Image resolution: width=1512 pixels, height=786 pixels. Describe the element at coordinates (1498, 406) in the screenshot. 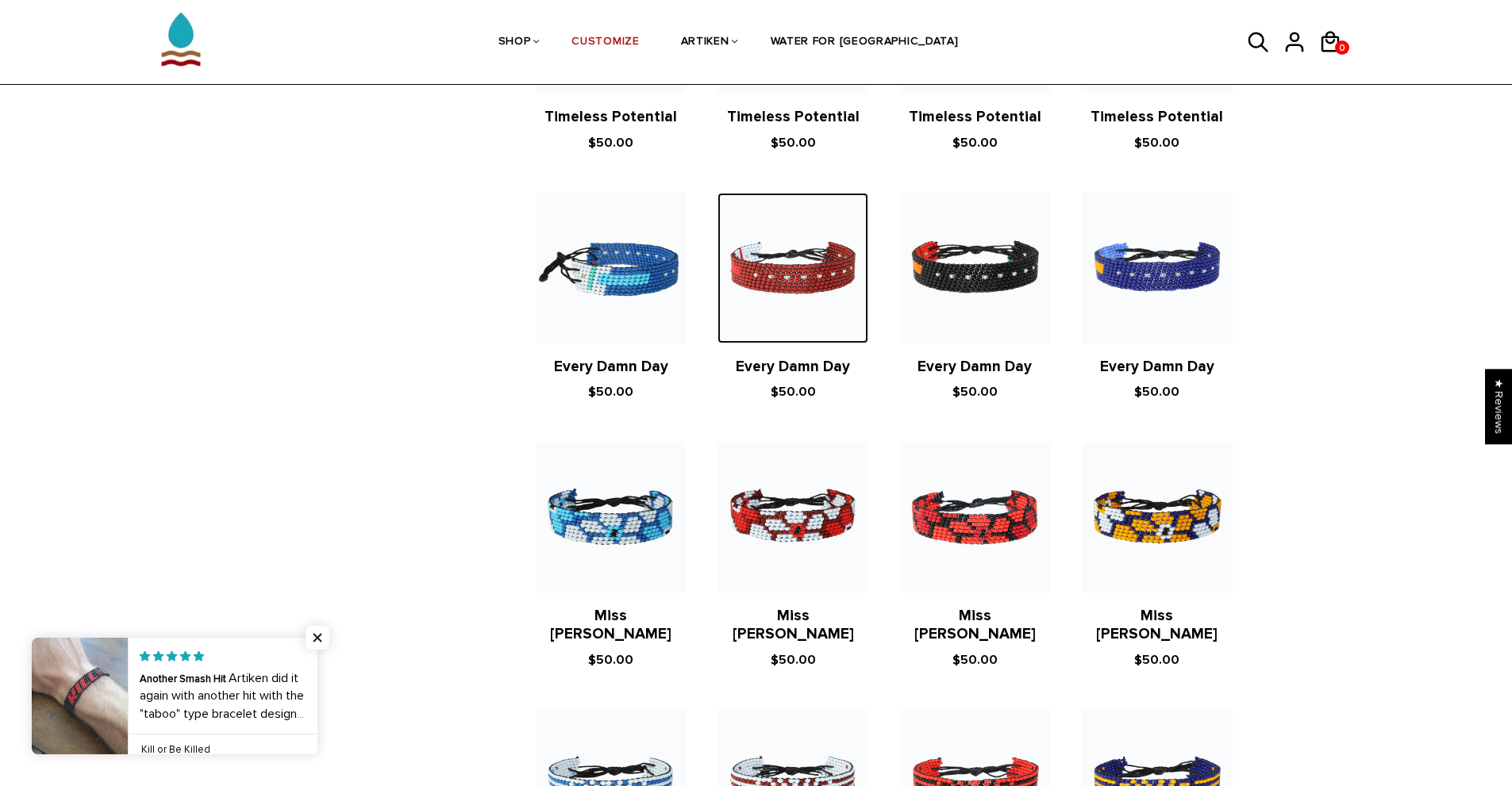

I see `div: Click to open Judge.me floating reviews tab` at that location.